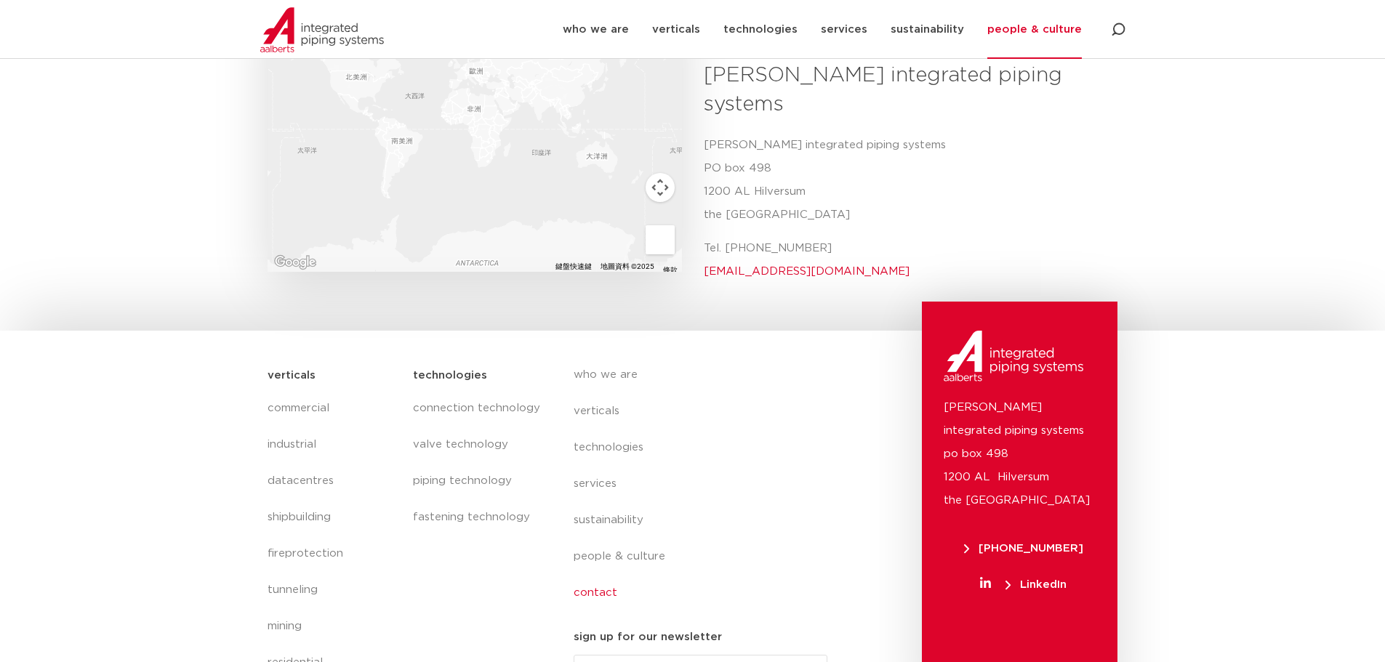  What do you see at coordinates (450, 376) in the screenshot?
I see `h5: technologies` at bounding box center [450, 376].